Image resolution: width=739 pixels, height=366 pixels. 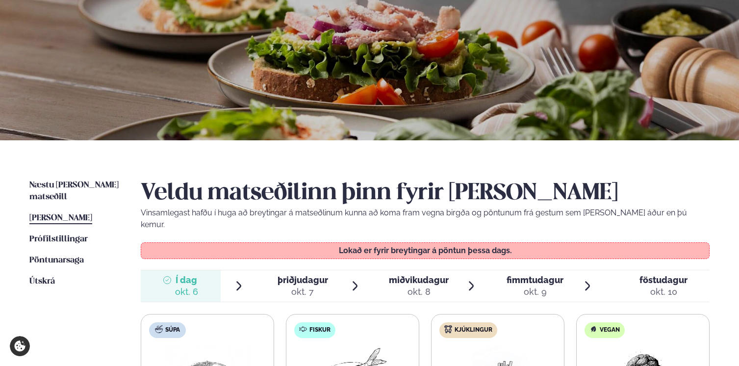 What do you see at coordinates (535, 279) in the screenshot?
I see `span: fimmtudagur` at bounding box center [535, 279].